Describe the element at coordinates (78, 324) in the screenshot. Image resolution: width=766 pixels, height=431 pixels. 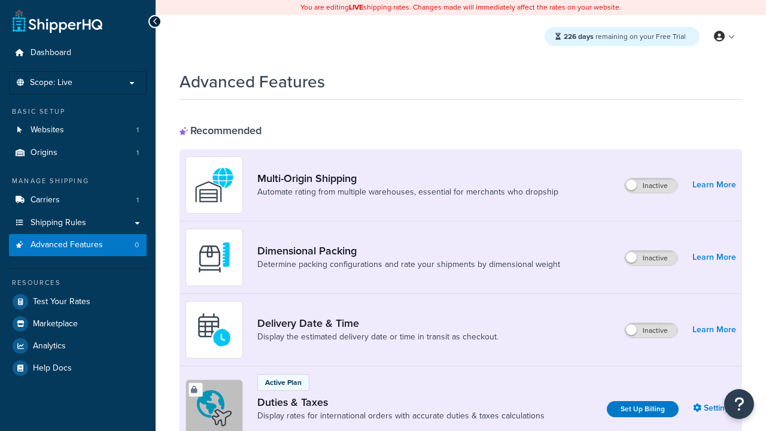
I see `li: Marketplace` at that location.